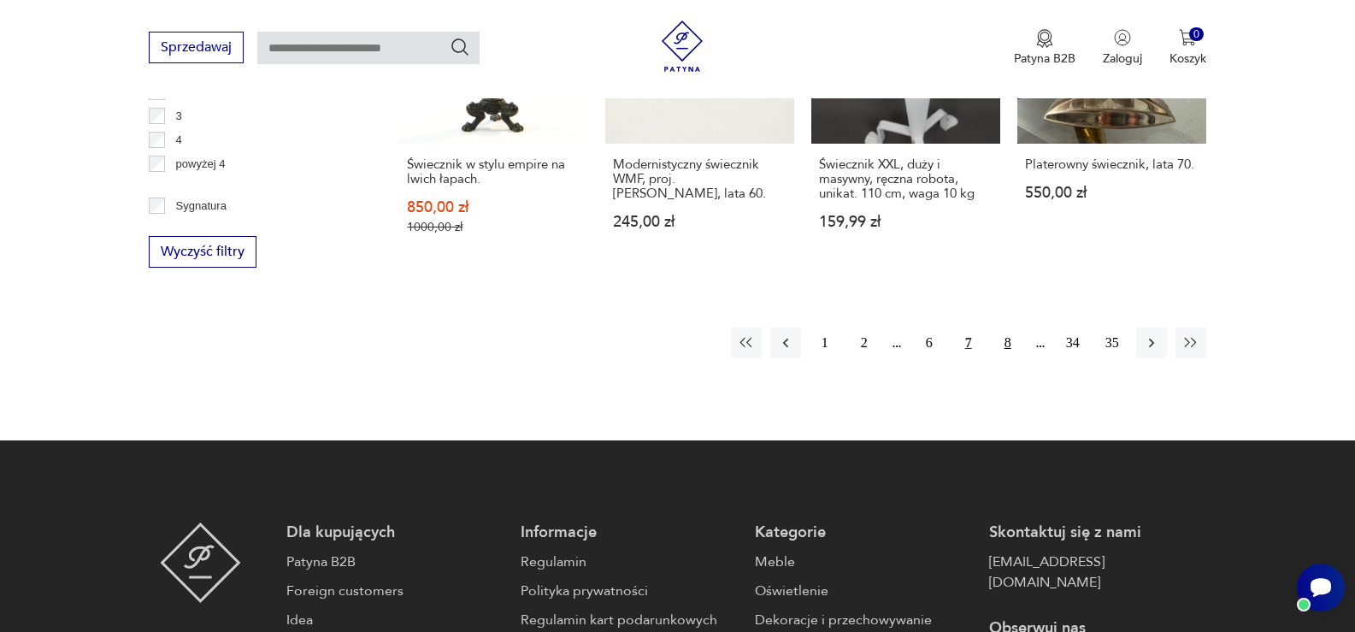 This screenshot has height=632, width=1355. Describe the element at coordinates (395, 591) in the screenshot. I see `a: Foreign customers` at that location.